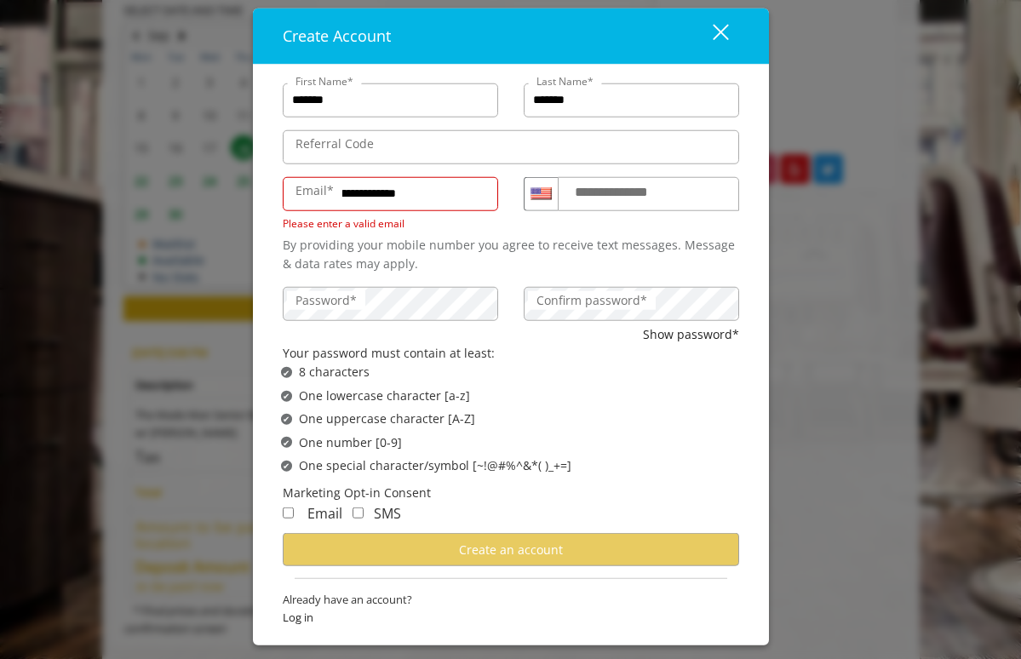 This screenshot has height=659, width=1021. I want to click on span: Already have an account?, so click(511, 600).